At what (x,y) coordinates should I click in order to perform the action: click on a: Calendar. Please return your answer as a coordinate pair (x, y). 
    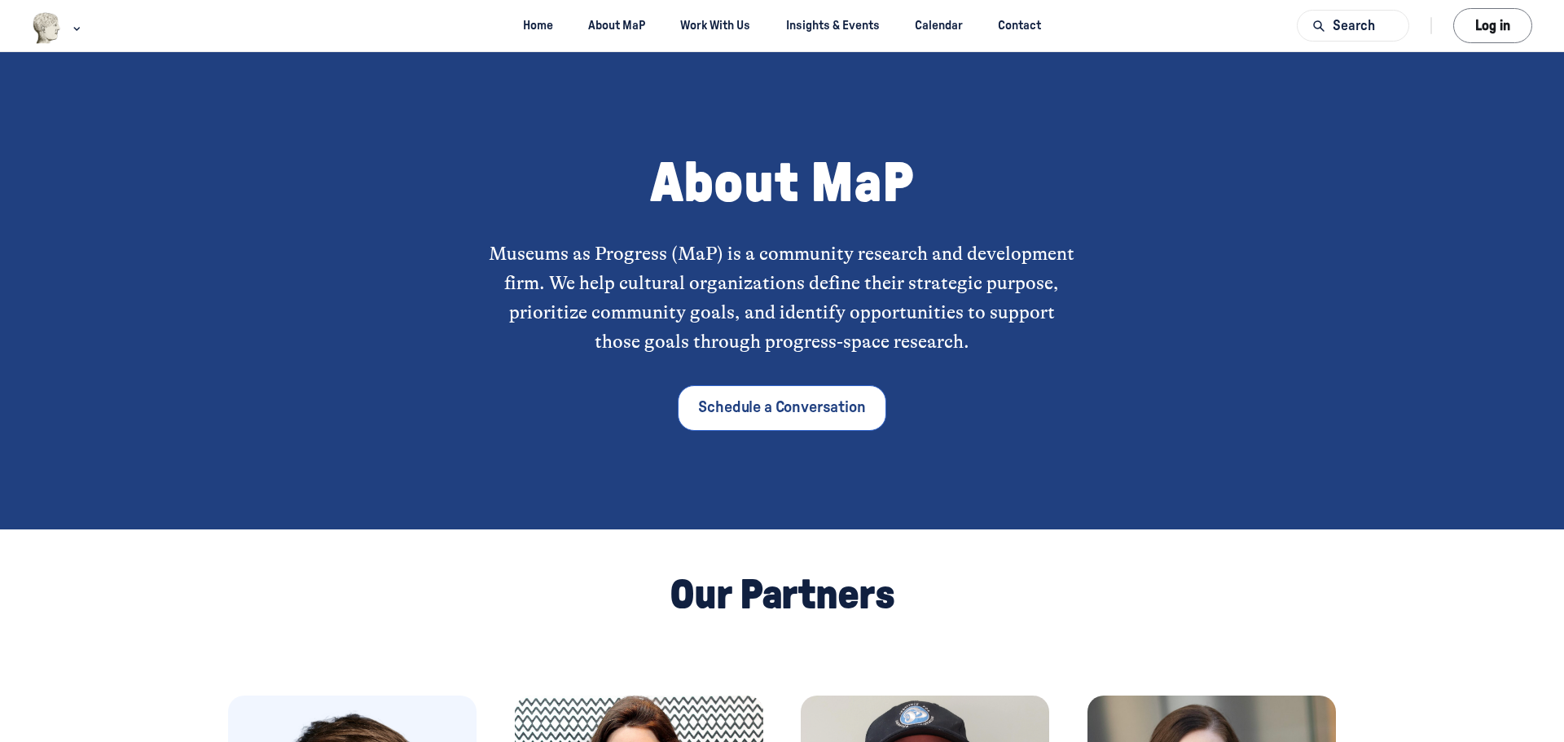
    Looking at the image, I should click on (938, 25).